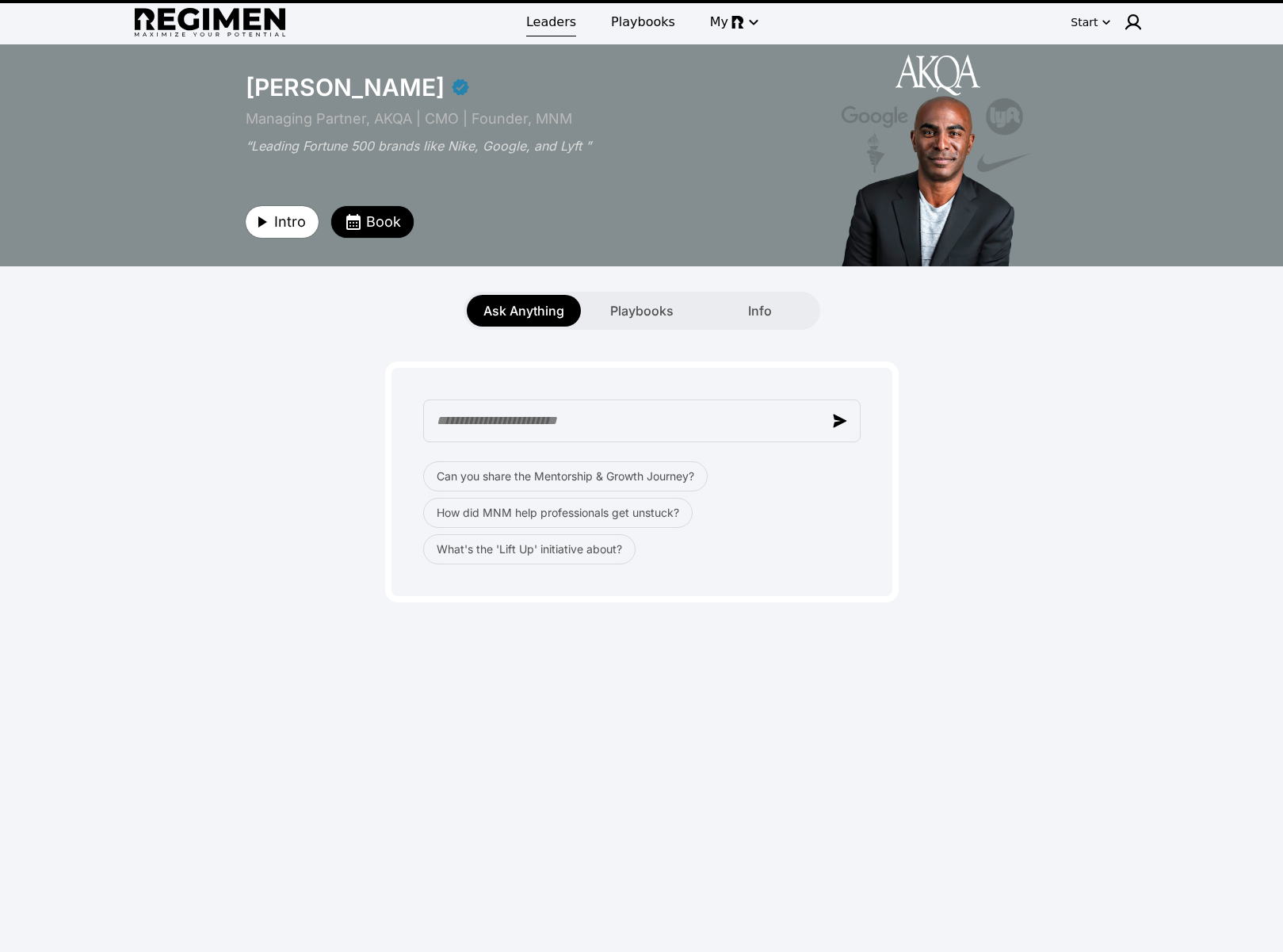  What do you see at coordinates (461, 87) in the screenshot?
I see `div: Verified partner - Jabari Hearn` at bounding box center [461, 87].